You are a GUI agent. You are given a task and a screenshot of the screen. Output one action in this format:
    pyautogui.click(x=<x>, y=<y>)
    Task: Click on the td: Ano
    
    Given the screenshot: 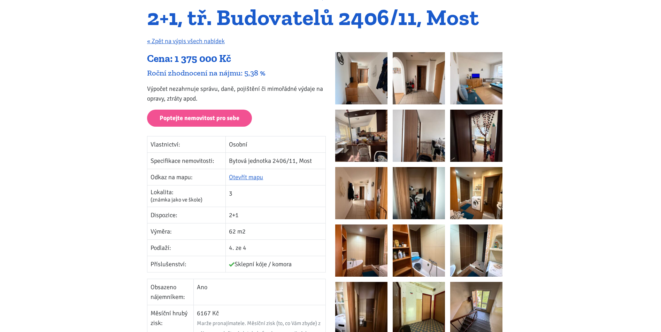 What is the action you would take?
    pyautogui.click(x=259, y=292)
    